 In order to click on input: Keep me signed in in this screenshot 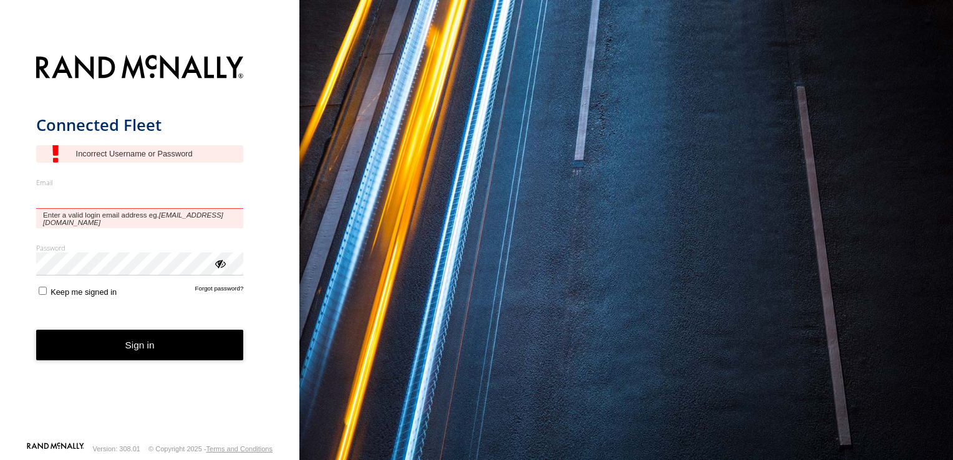, I will do `click(42, 291)`.